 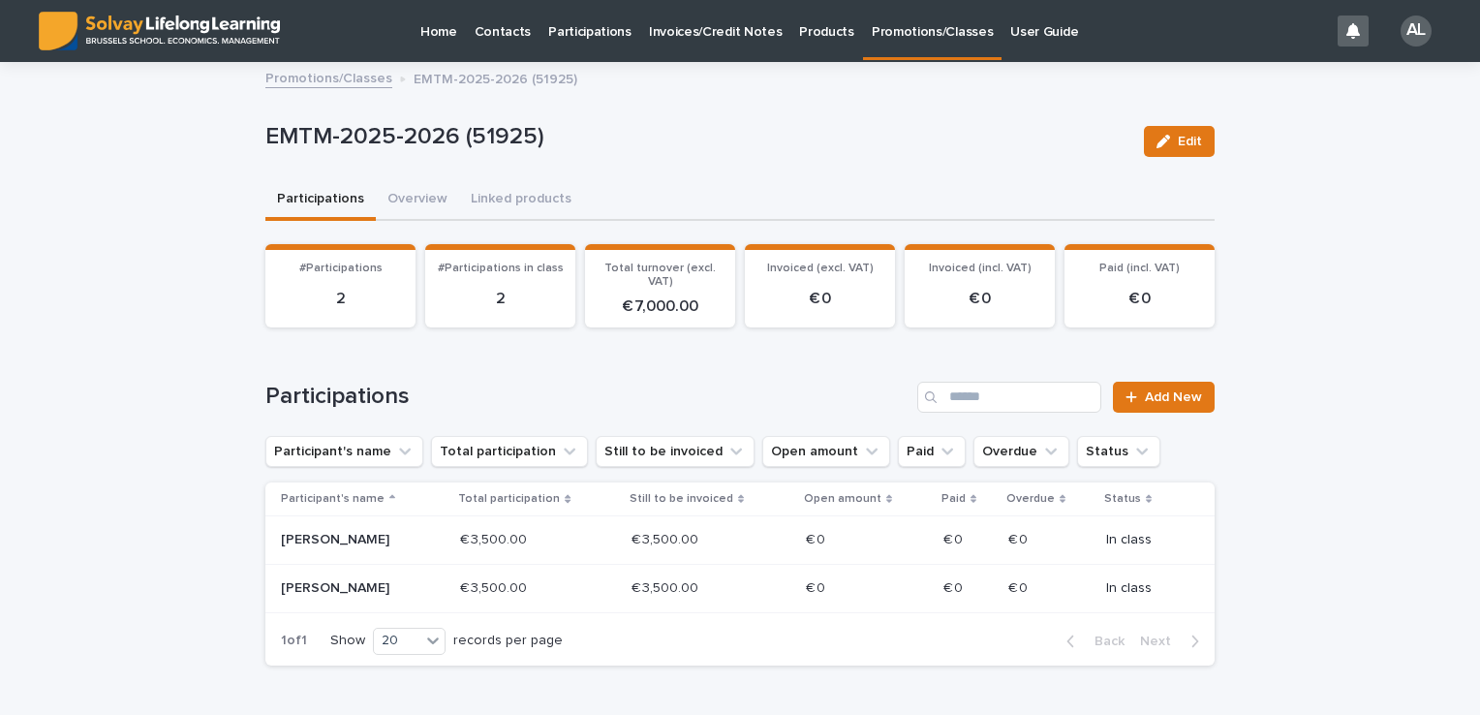 I want to click on button: Overdue, so click(x=1021, y=451).